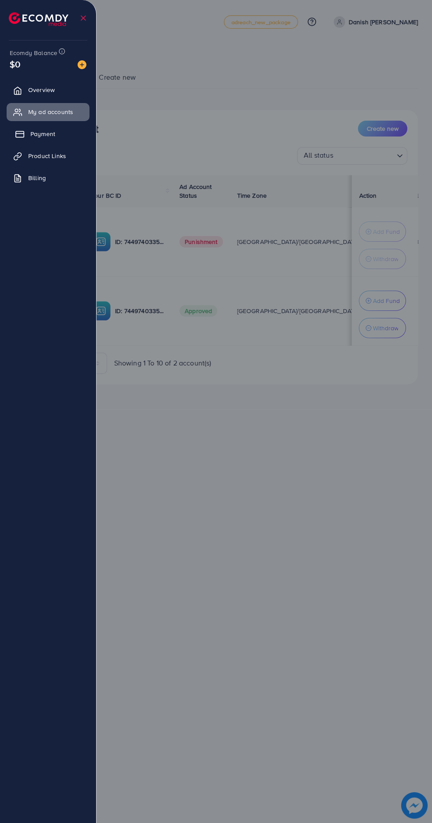 This screenshot has width=432, height=823. I want to click on img: image, so click(82, 65).